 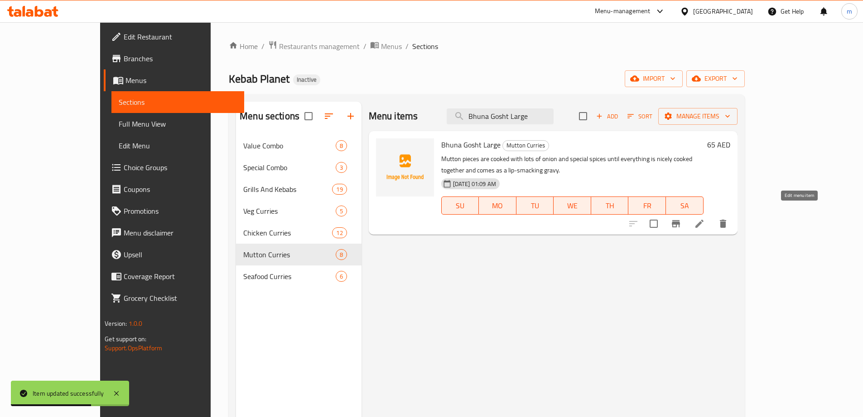 What do you see at coordinates (289, 145) in the screenshot?
I see `span: Value Combo` at bounding box center [289, 145].